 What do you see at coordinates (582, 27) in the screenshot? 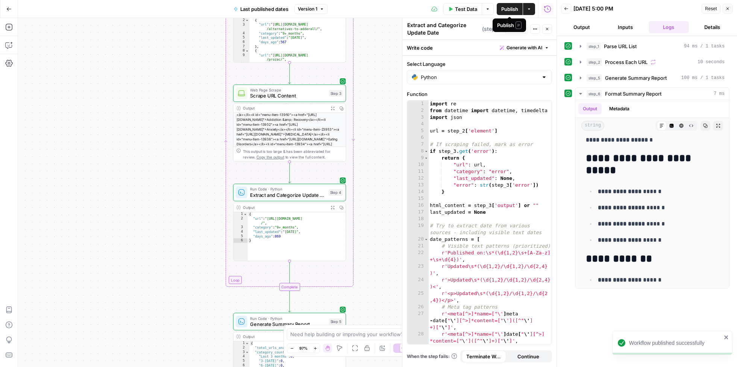
I see `button: Output` at bounding box center [582, 27].